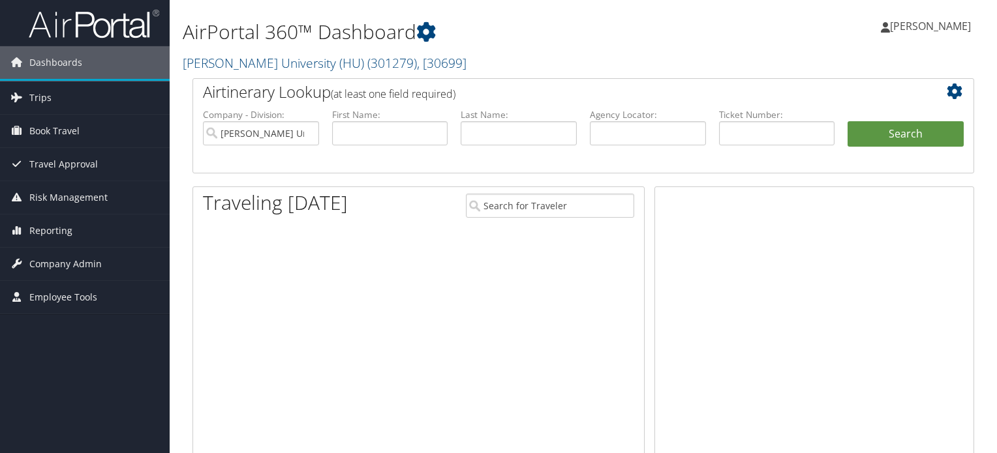 The width and height of the screenshot is (997, 453). Describe the element at coordinates (40, 98) in the screenshot. I see `span: Trips` at that location.